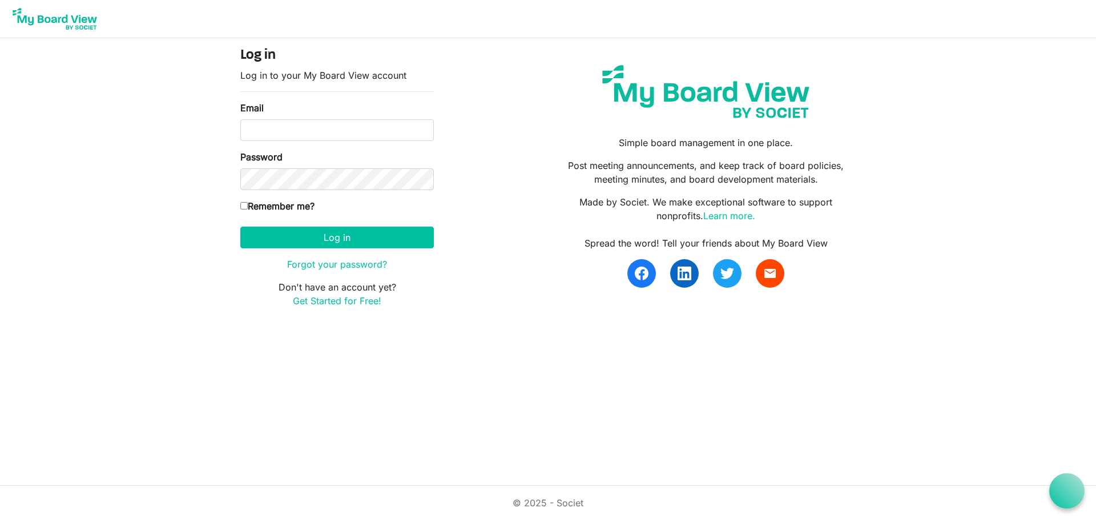  I want to click on button: Log in, so click(337, 238).